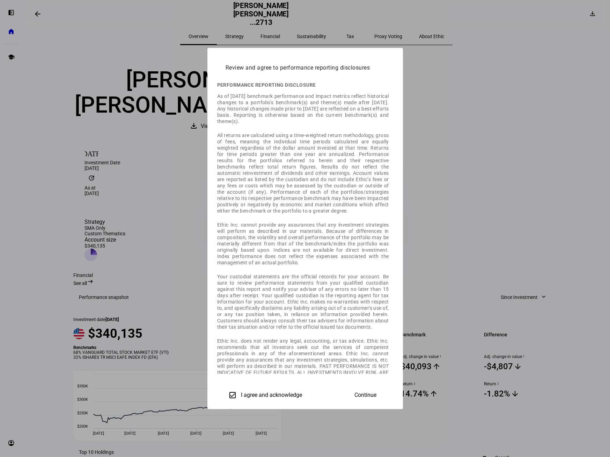  What do you see at coordinates (271, 395) in the screenshot?
I see `label: I agree and acknowledge` at bounding box center [271, 395].